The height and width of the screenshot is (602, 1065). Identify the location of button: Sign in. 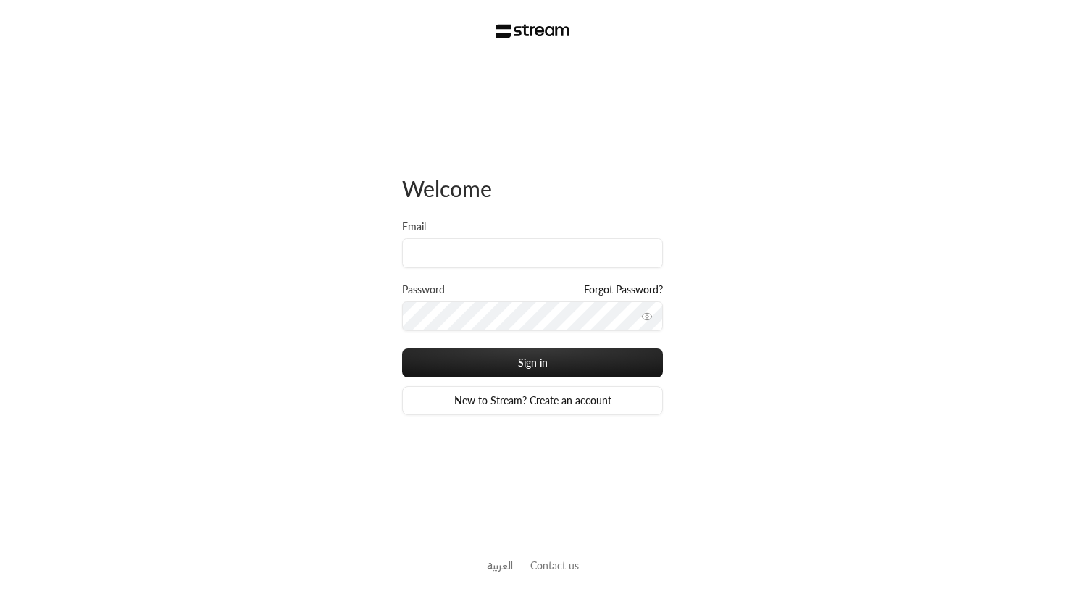
(533, 363).